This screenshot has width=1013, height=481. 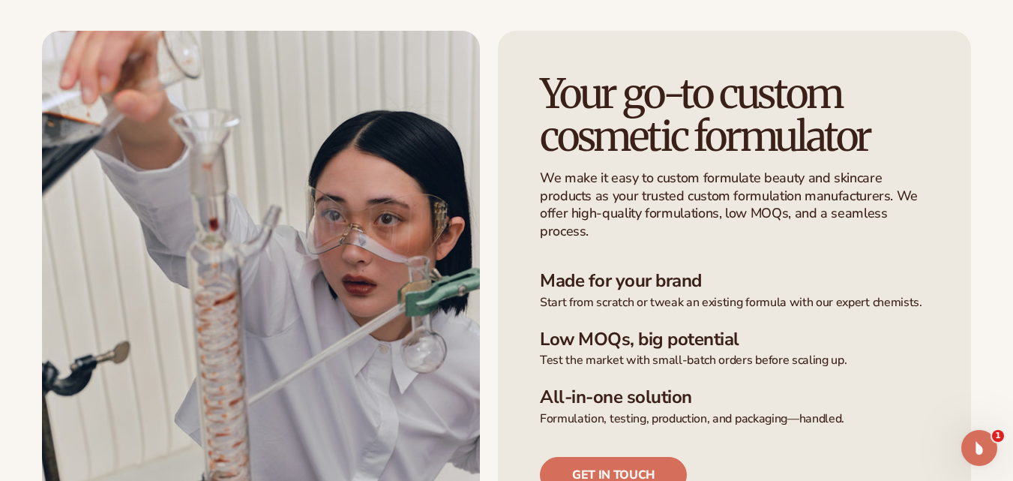 What do you see at coordinates (734, 302) in the screenshot?
I see `p: Start from scratch or tweak an existing formula with our expert chemists.` at bounding box center [734, 302].